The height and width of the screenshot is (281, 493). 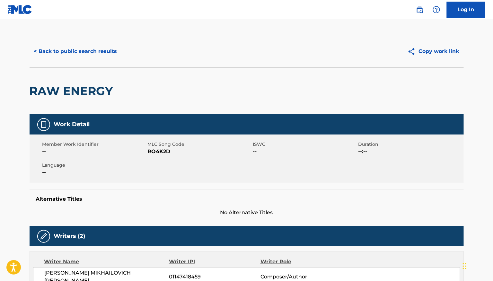 I want to click on img: Copy work link, so click(x=413, y=51).